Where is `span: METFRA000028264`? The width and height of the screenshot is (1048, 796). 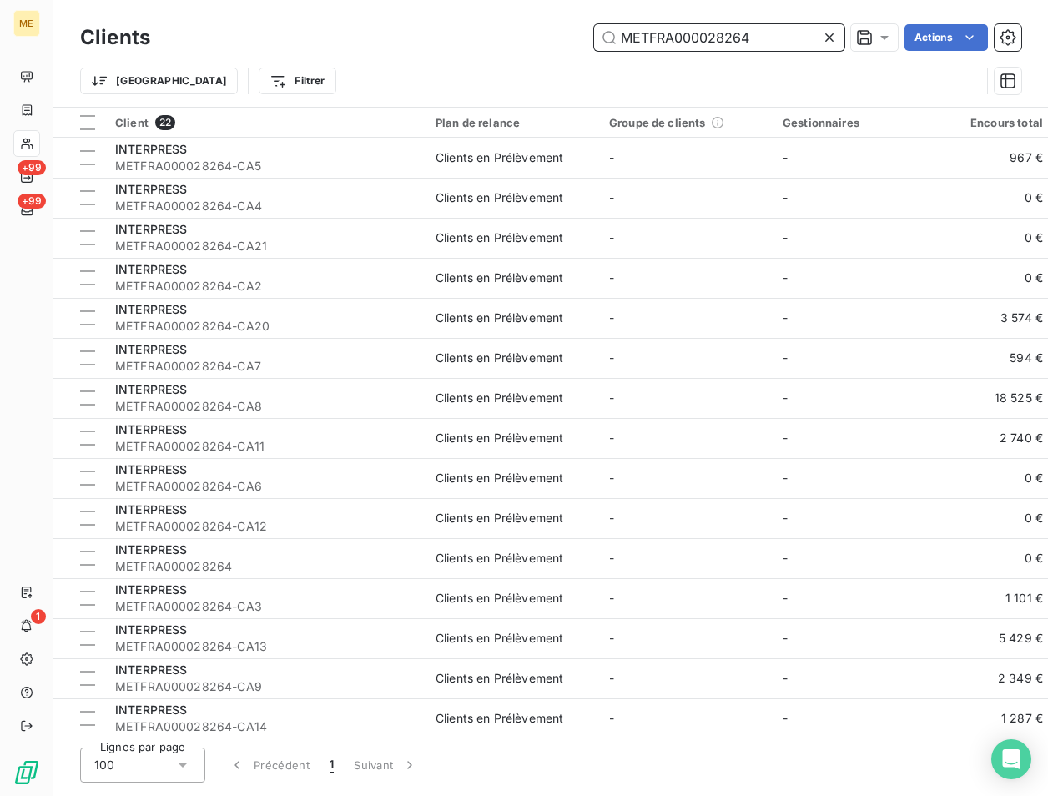 span: METFRA000028264 is located at coordinates (265, 566).